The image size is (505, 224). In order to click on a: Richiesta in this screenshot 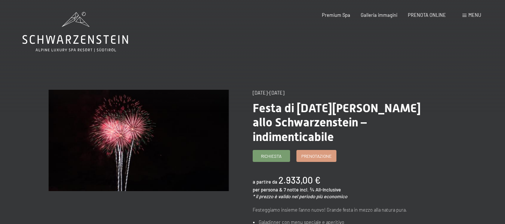, I will do `click(271, 156)`.